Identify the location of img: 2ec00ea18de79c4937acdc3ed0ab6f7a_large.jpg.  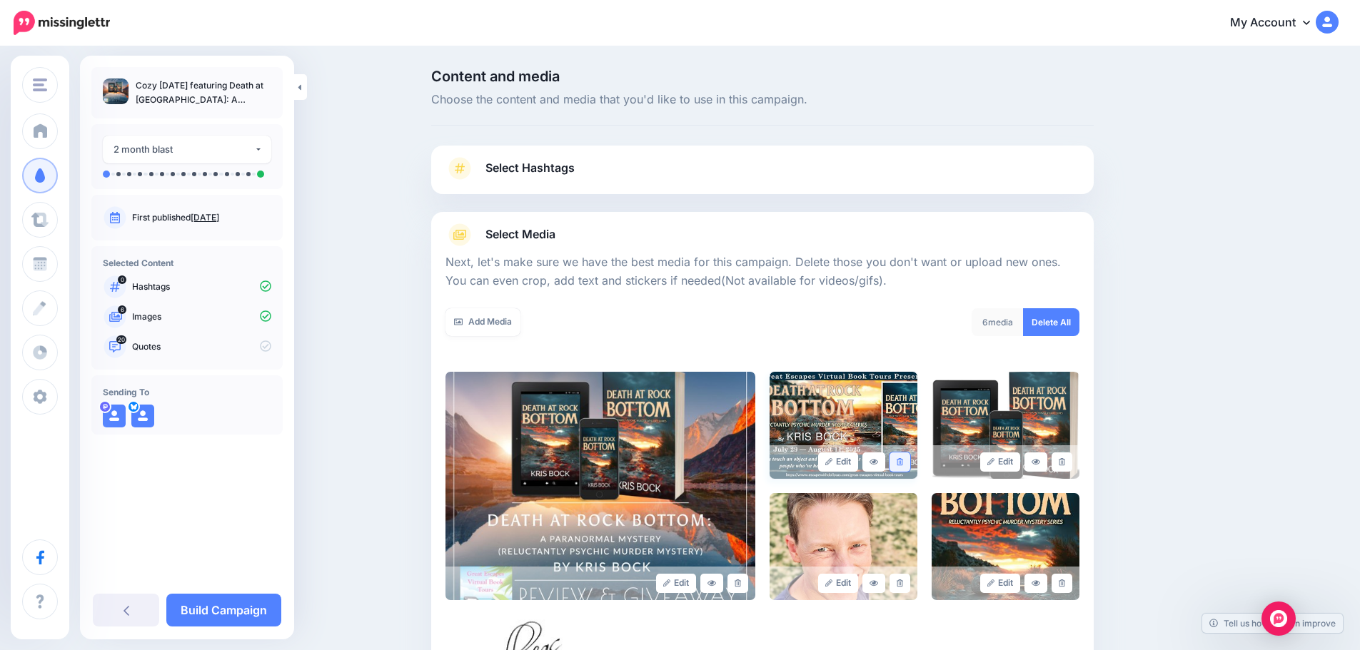
(843, 547).